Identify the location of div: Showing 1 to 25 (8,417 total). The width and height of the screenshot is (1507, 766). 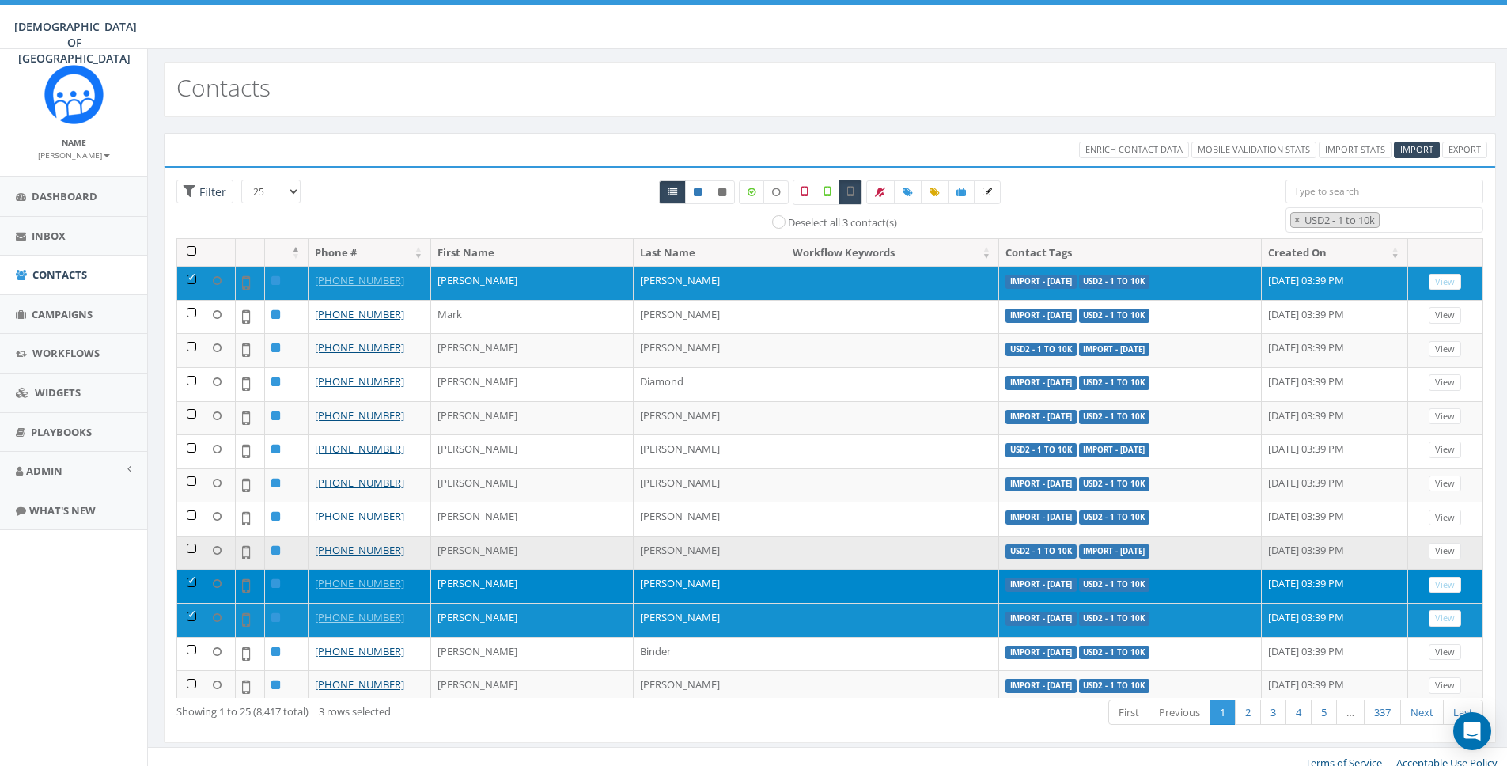
(441, 708).